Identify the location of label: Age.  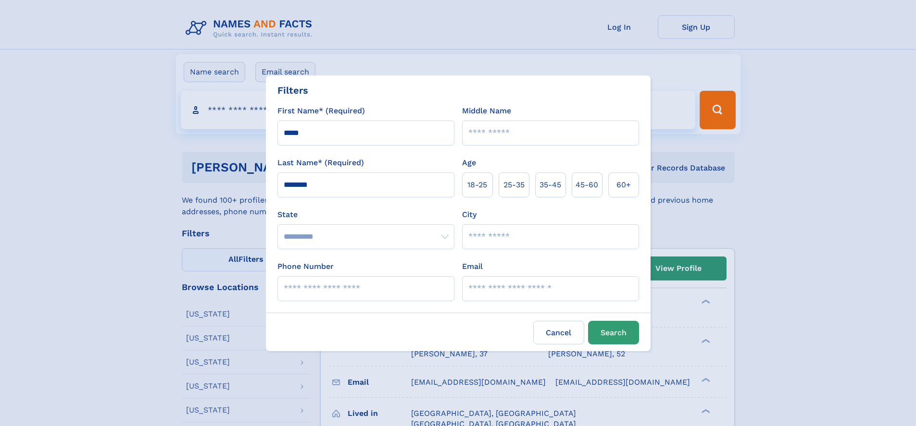
(469, 163).